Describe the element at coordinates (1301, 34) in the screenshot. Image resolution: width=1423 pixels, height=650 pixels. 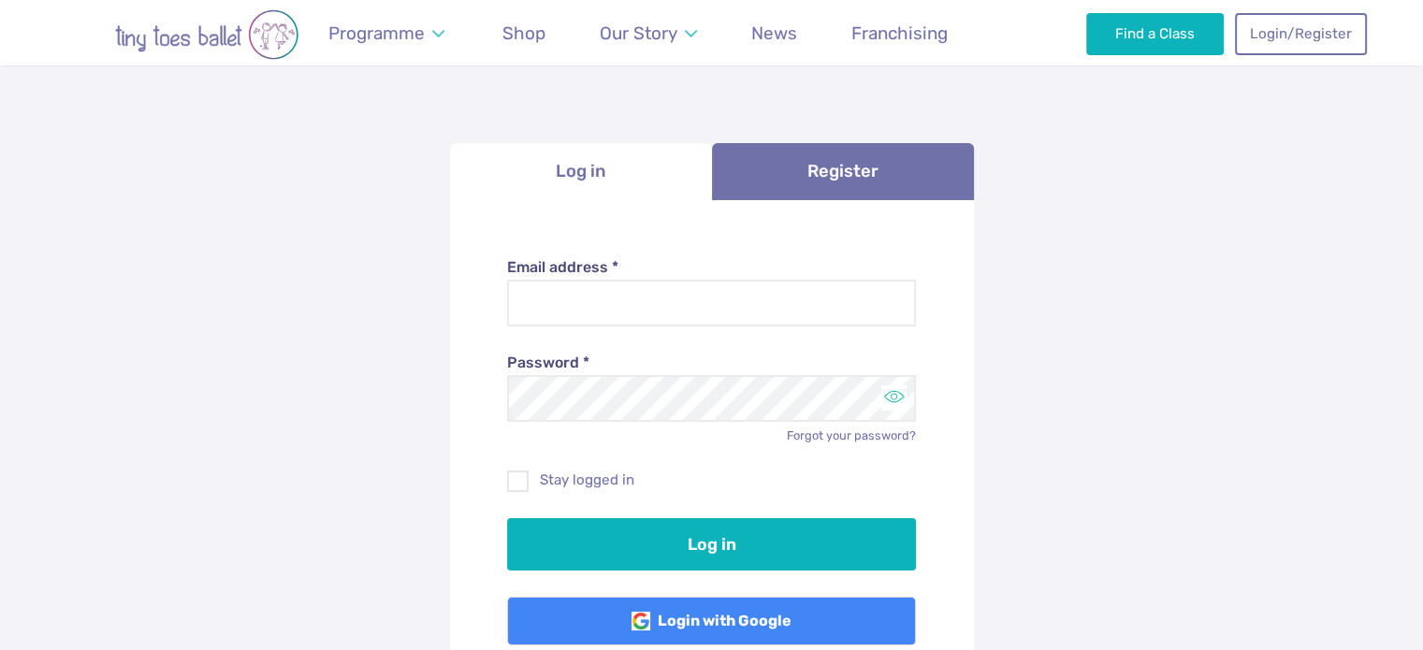
I see `a: Login/Register` at that location.